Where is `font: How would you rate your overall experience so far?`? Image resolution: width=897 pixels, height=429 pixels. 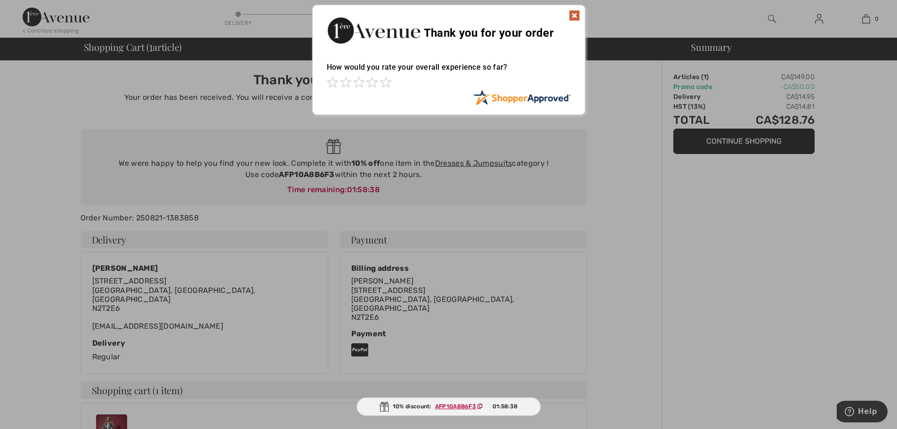
font: How would you rate your overall experience so far? is located at coordinates (417, 67).